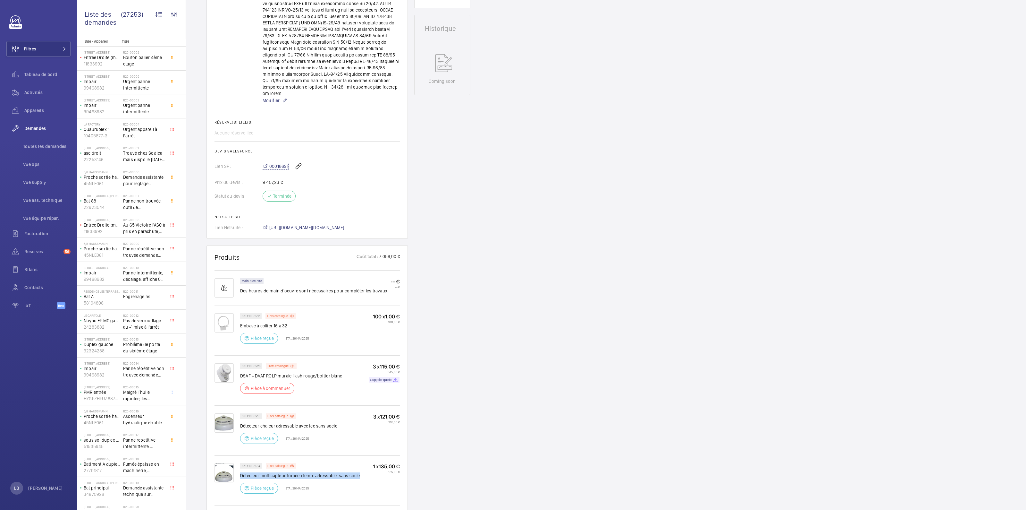 The image size is (1026, 510). What do you see at coordinates (102, 153) in the screenshot?
I see `p: asc droit` at bounding box center [102, 153].